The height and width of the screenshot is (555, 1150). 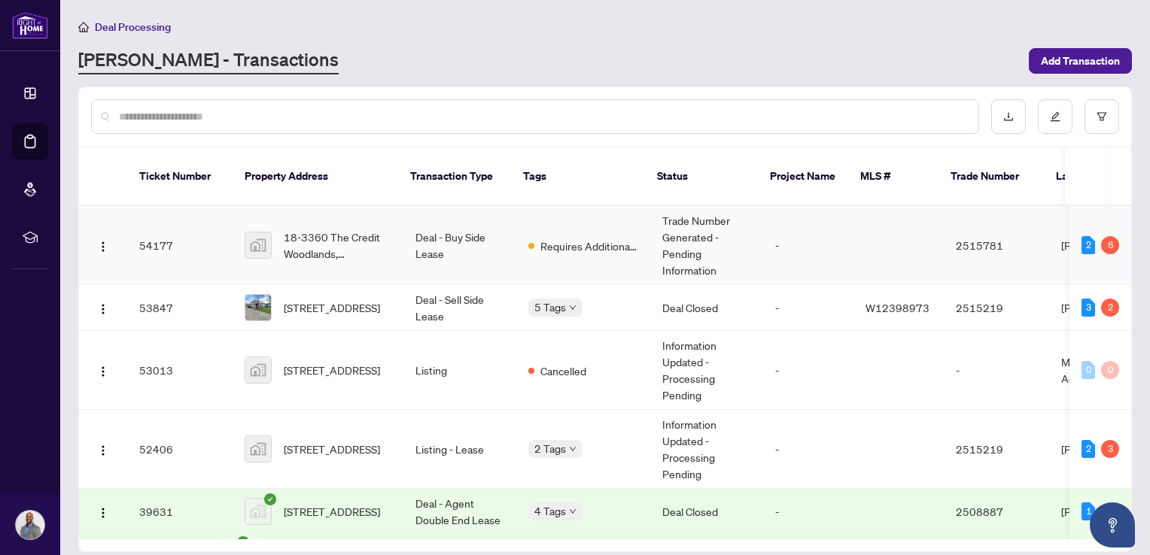 What do you see at coordinates (1009, 117) in the screenshot?
I see `button: download` at bounding box center [1009, 117].